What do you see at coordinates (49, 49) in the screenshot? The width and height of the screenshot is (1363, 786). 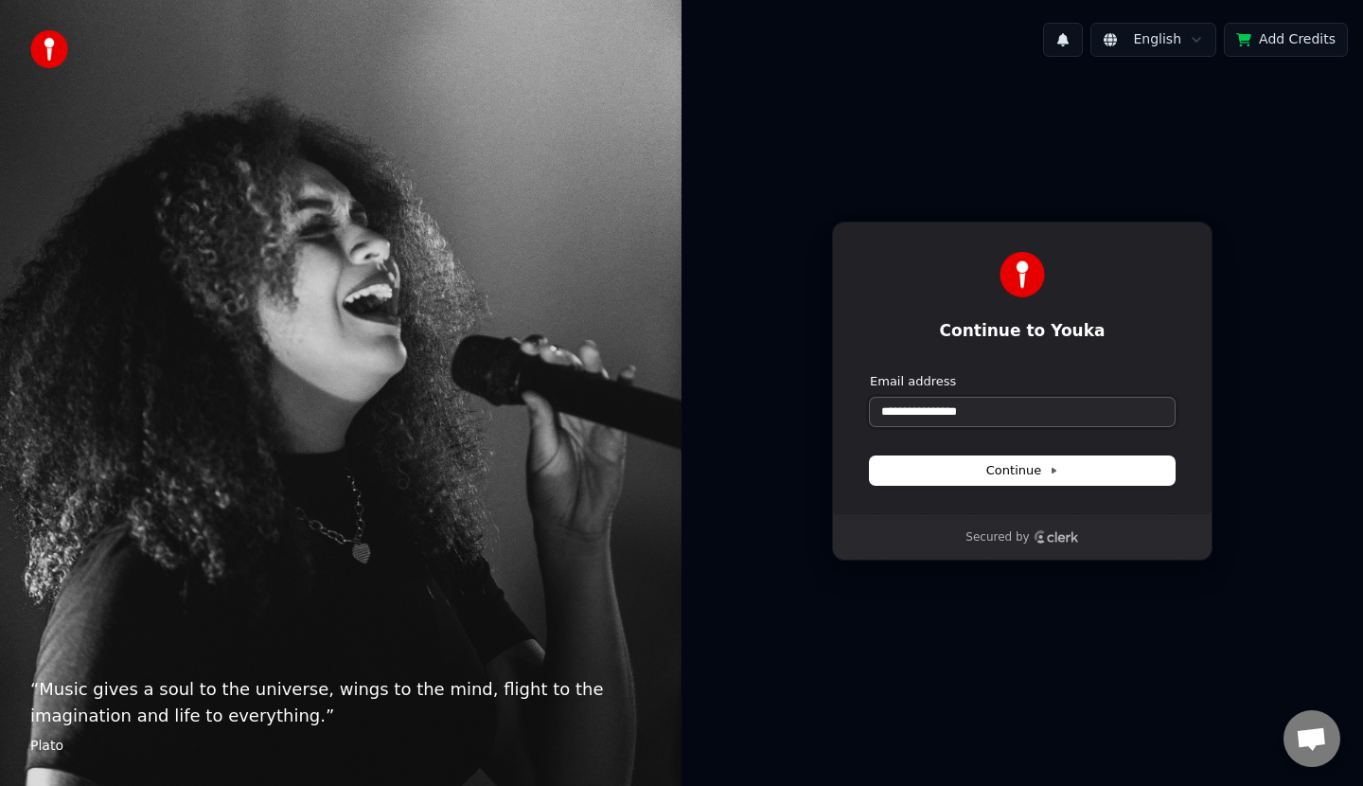 I see `img: youka` at bounding box center [49, 49].